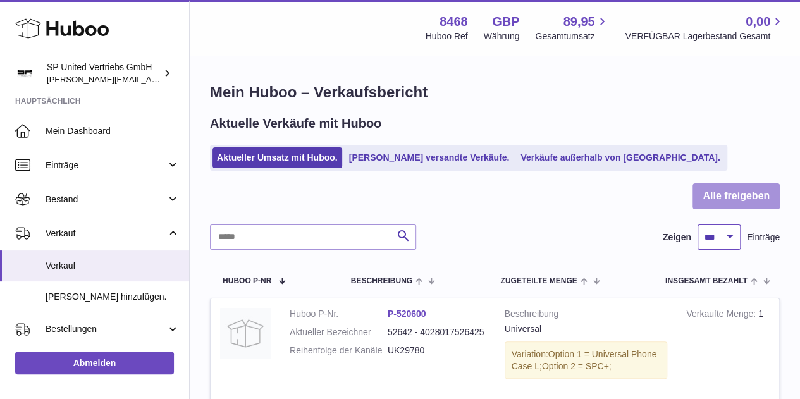 This screenshot has height=399, width=800. Describe the element at coordinates (586, 329) in the screenshot. I see `div: Universal` at that location.